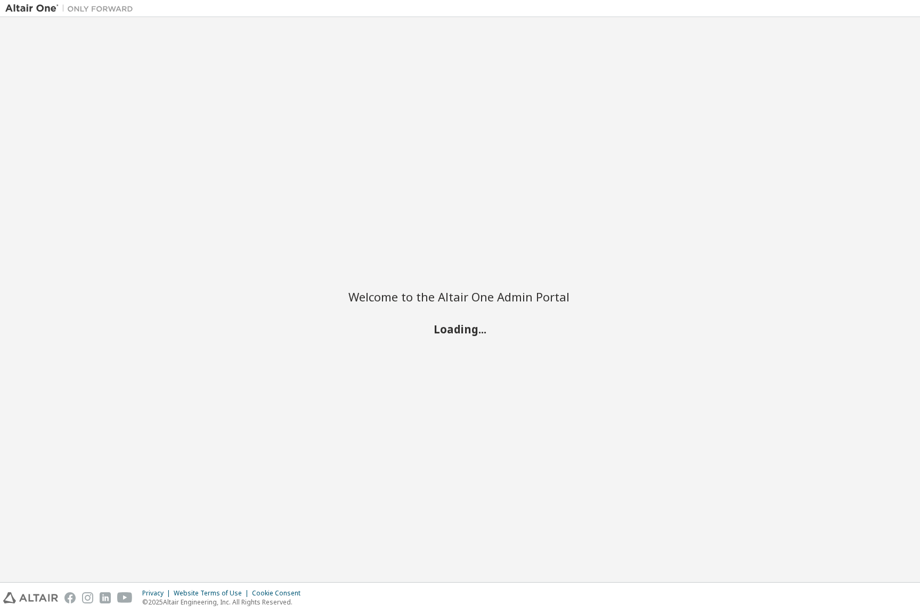 The height and width of the screenshot is (613, 920). I want to click on h2: Loading..., so click(460, 329).